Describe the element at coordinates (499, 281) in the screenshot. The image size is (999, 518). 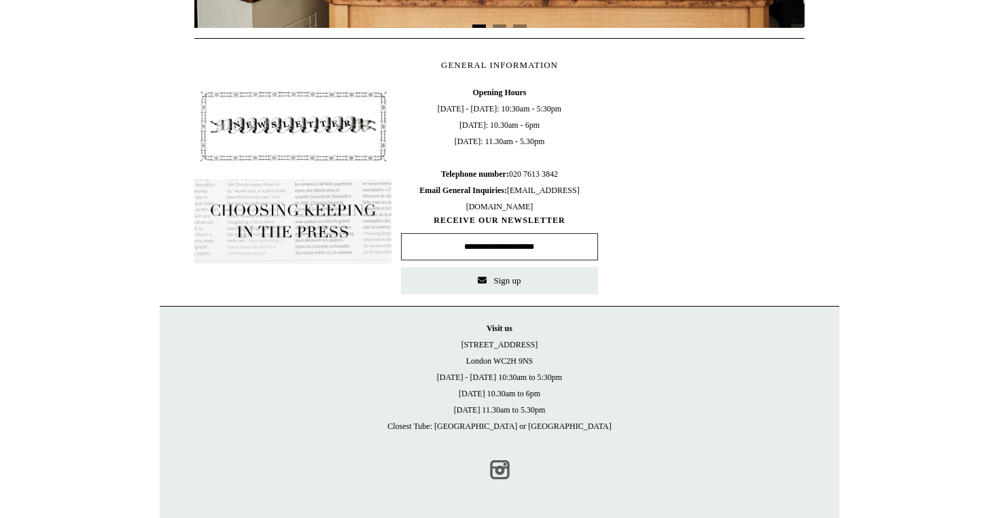
I see `button: Sign up` at that location.